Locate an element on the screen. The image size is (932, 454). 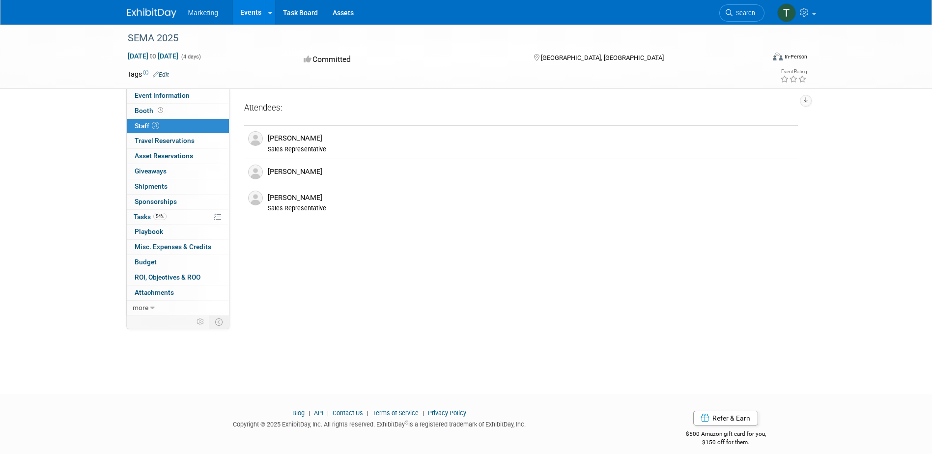
td: Tags is located at coordinates (148, 74).